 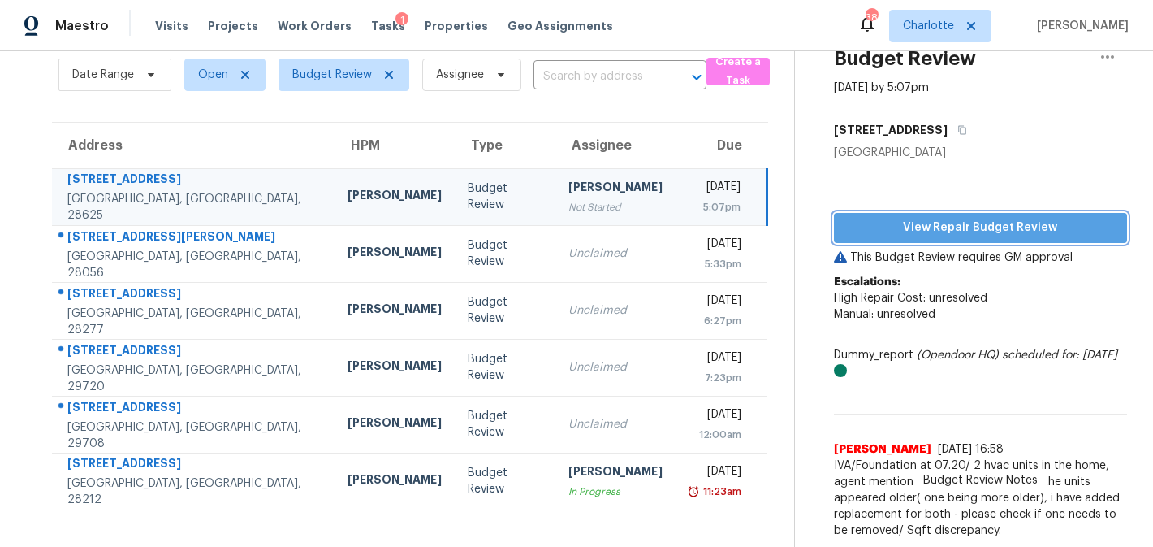 I want to click on span: Visits, so click(x=171, y=26).